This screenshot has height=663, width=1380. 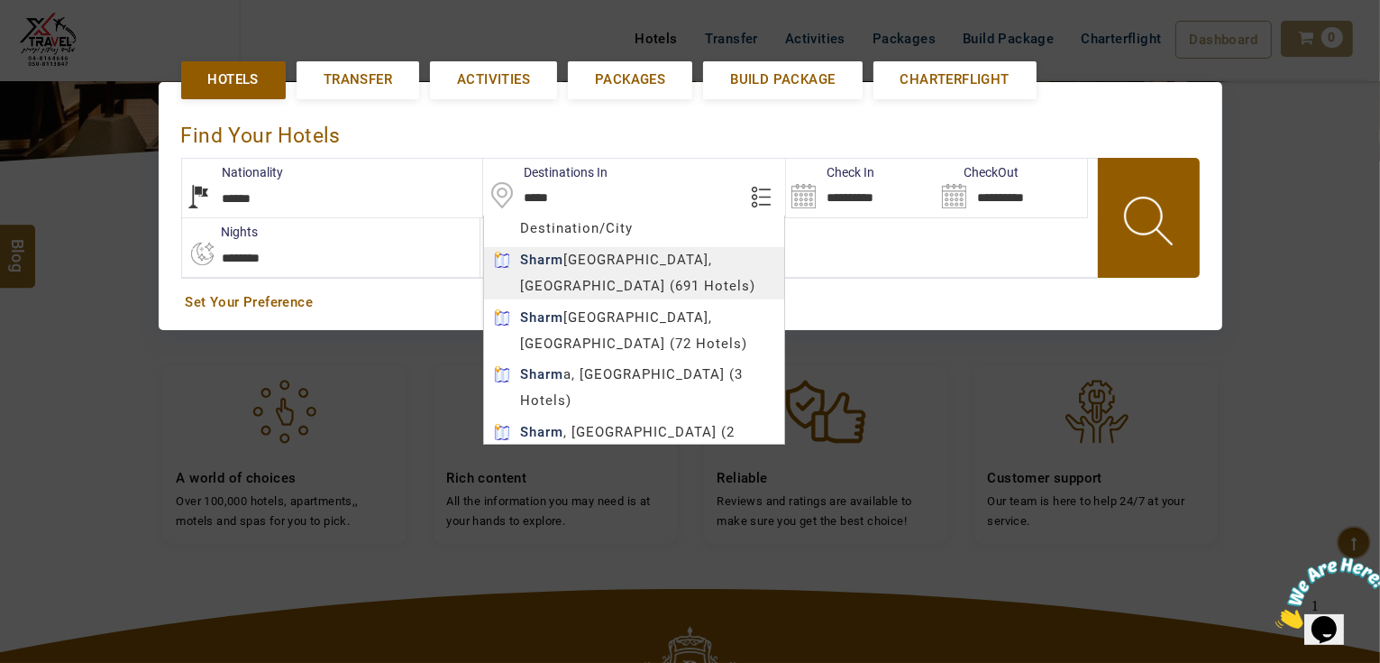 I want to click on span: Hotels, so click(x=233, y=79).